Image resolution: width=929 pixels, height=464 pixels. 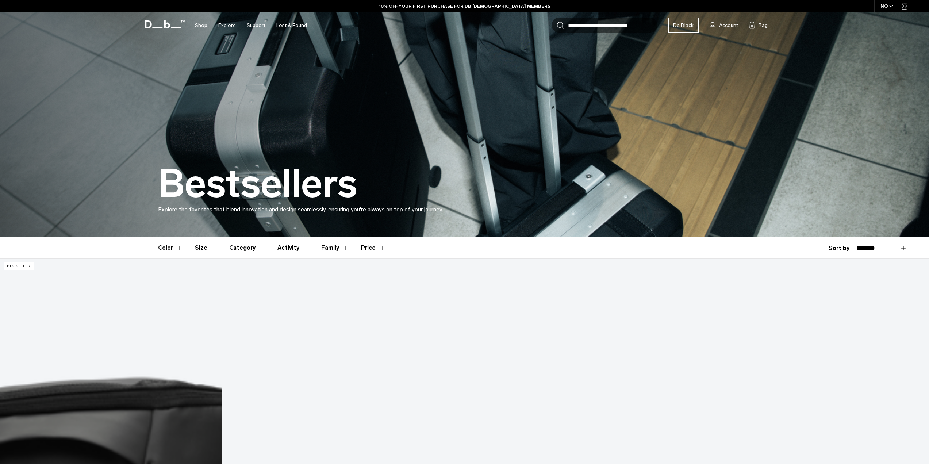 I want to click on p: Bestseller, so click(x=19, y=266).